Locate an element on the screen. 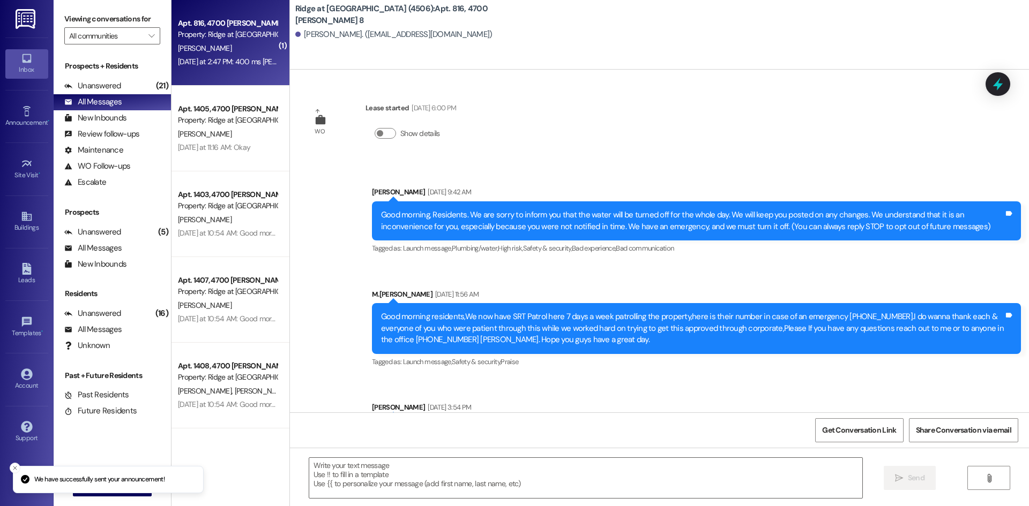  a: Leads is located at coordinates (27, 274).